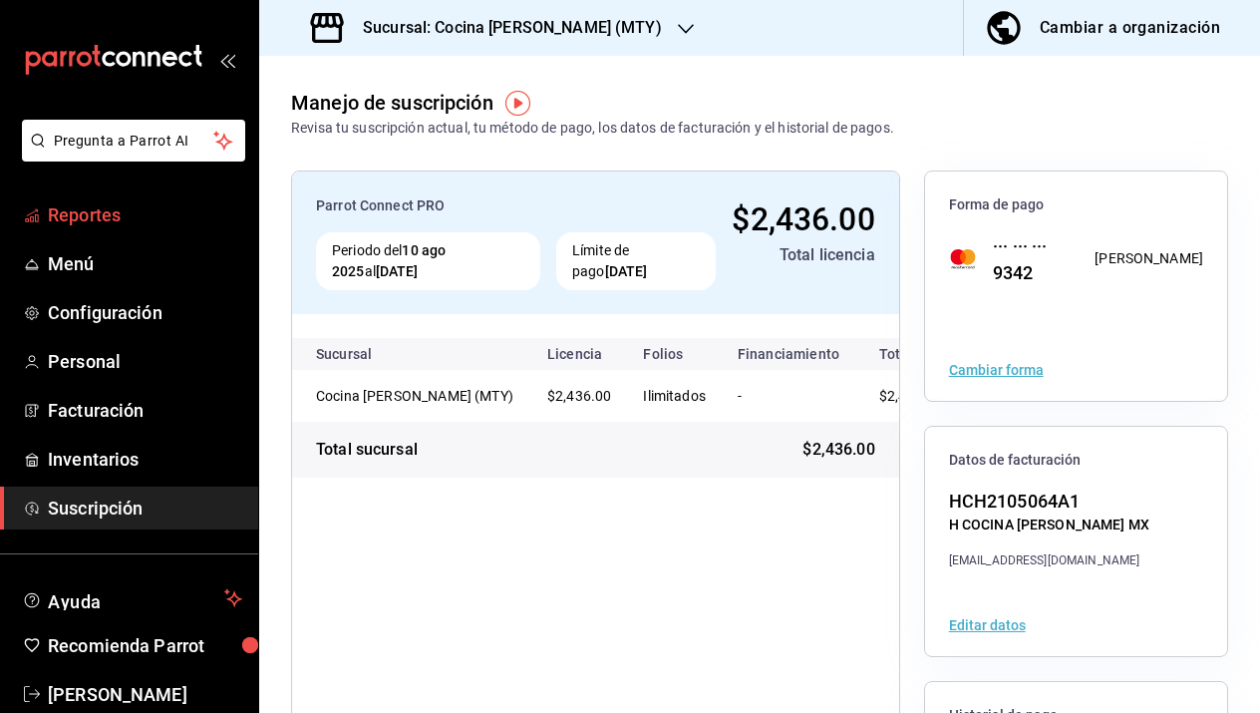 This screenshot has width=1260, height=713. Describe the element at coordinates (1129, 28) in the screenshot. I see `div: Cambiar a organización` at that location.